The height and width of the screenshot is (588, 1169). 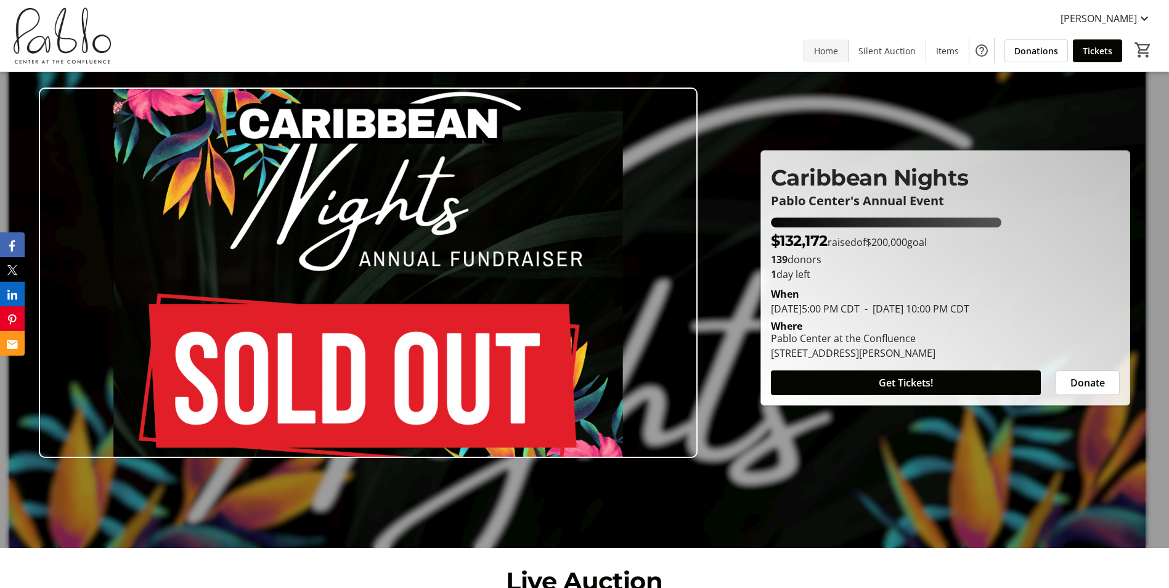 What do you see at coordinates (945, 201) in the screenshot?
I see `p: Pablo Center's Annual Event` at bounding box center [945, 201].